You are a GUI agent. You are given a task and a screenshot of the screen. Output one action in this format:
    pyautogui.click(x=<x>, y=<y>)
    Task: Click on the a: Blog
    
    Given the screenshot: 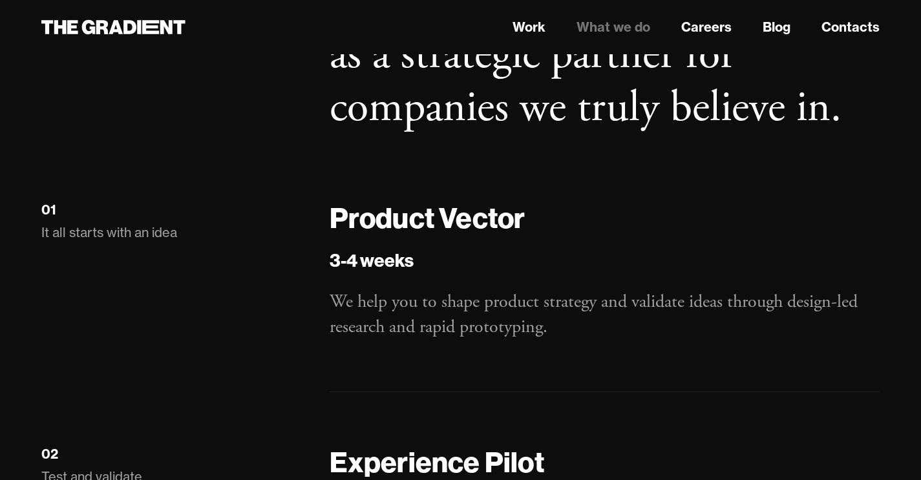 What is the action you would take?
    pyautogui.click(x=776, y=27)
    